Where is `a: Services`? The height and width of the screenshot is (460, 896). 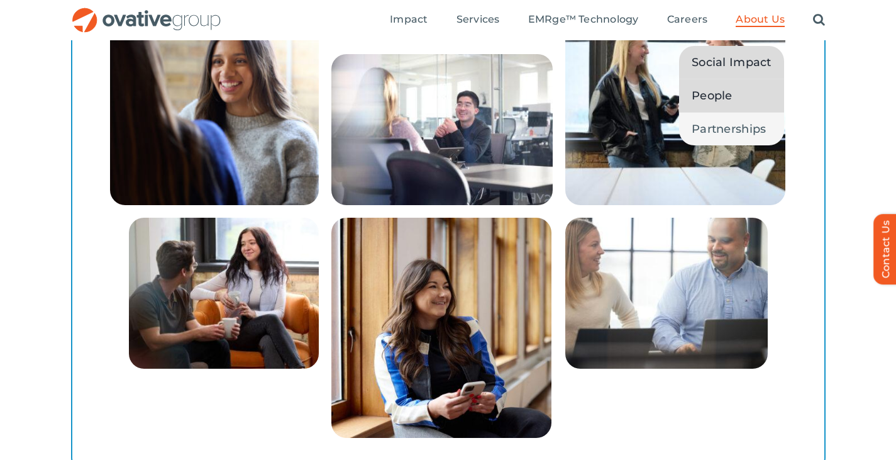
a: Services is located at coordinates (478, 20).